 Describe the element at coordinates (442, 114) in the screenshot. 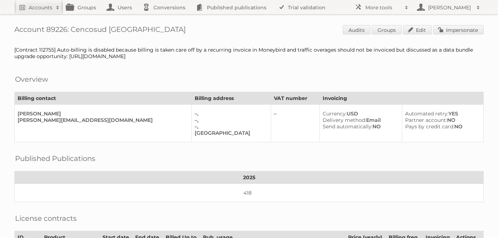

I see `div: YES` at that location.